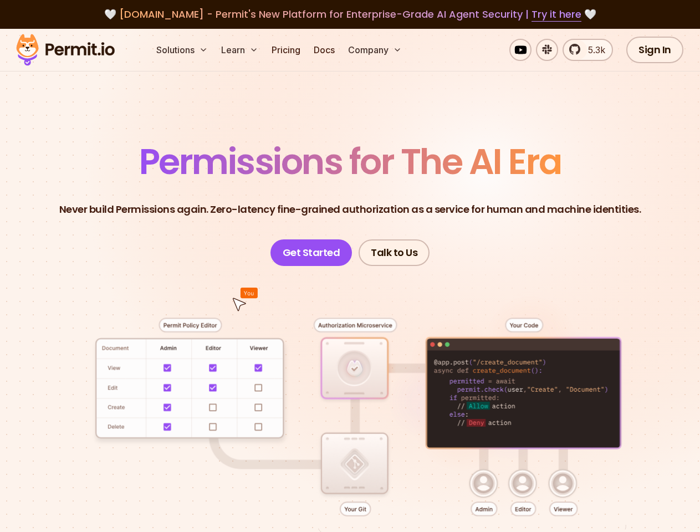 The image size is (700, 532). What do you see at coordinates (587, 50) in the screenshot?
I see `a: 5.3k` at bounding box center [587, 50].